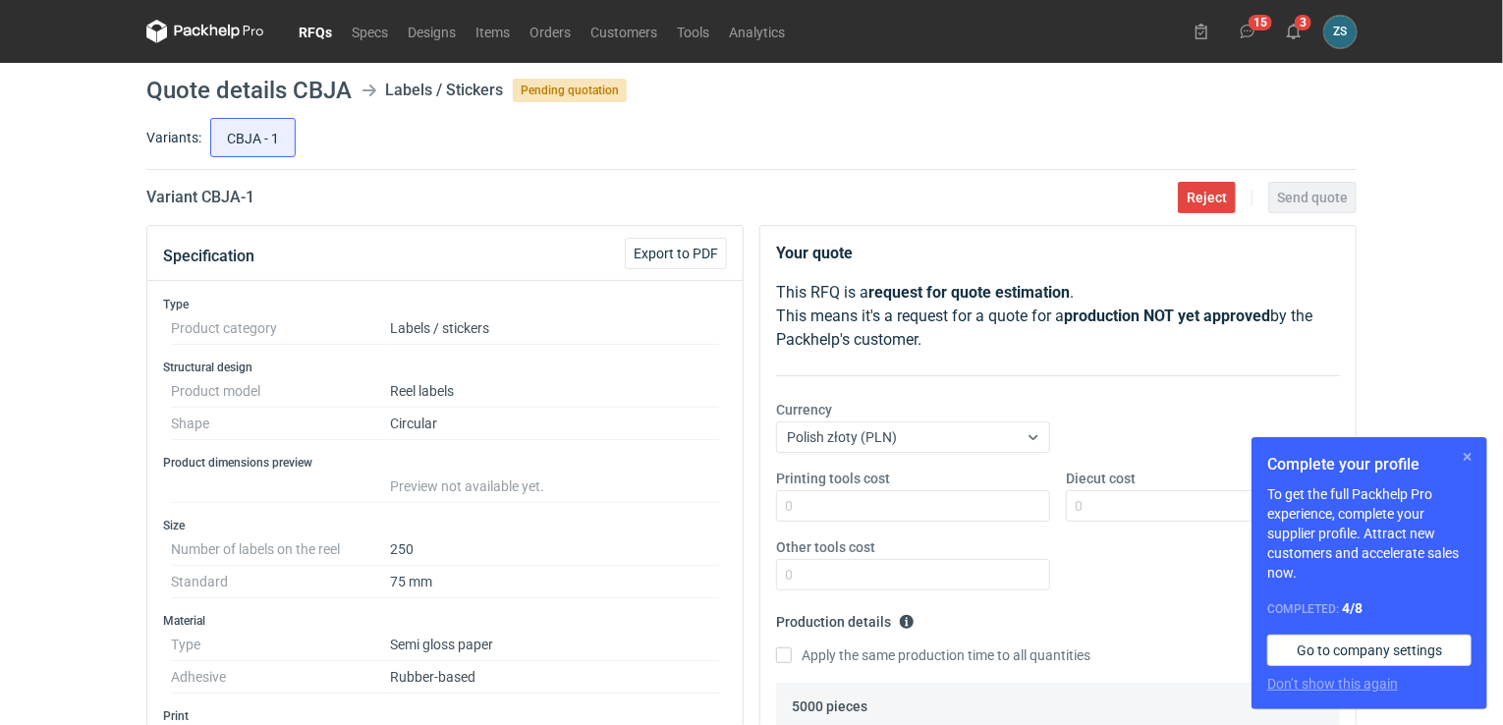 The width and height of the screenshot is (1503, 725). Describe the element at coordinates (315, 31) in the screenshot. I see `a: RFQs` at that location.